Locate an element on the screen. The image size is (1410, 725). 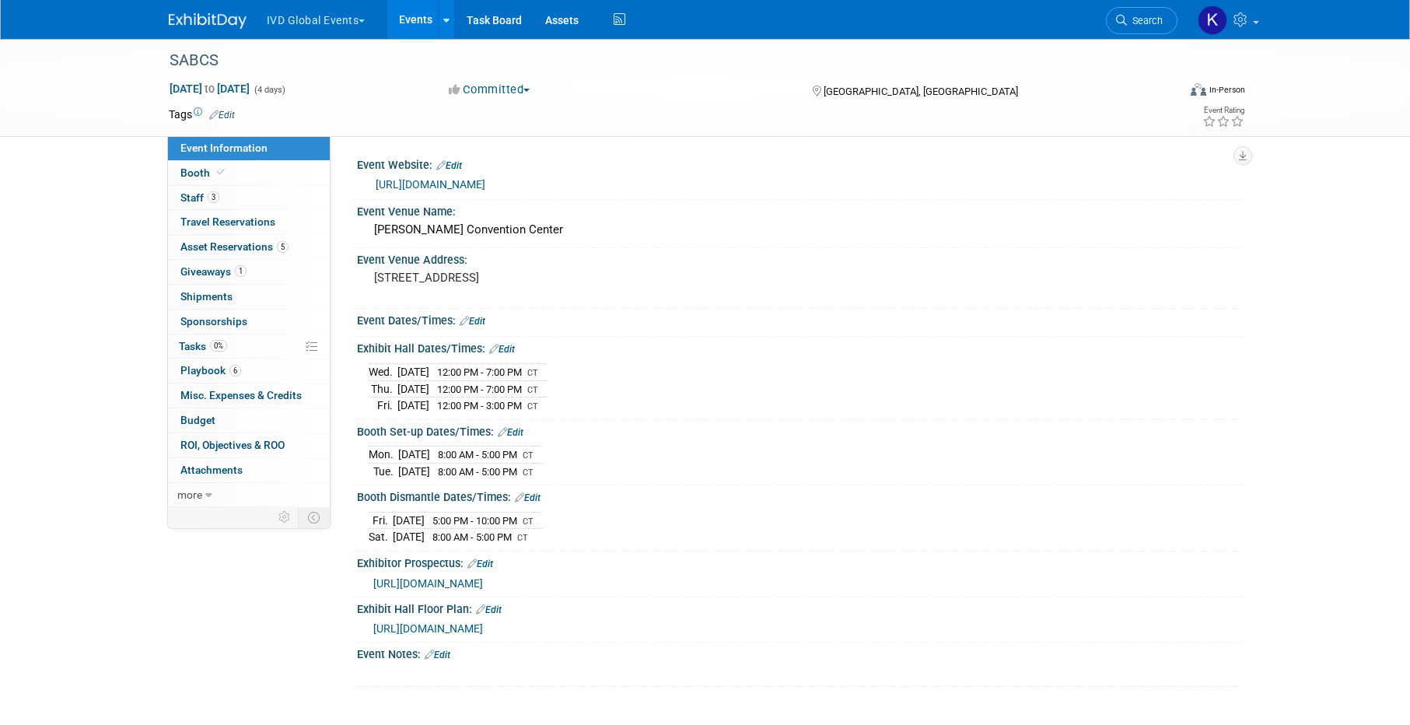
img: Format-Inperson.png is located at coordinates (1198, 89).